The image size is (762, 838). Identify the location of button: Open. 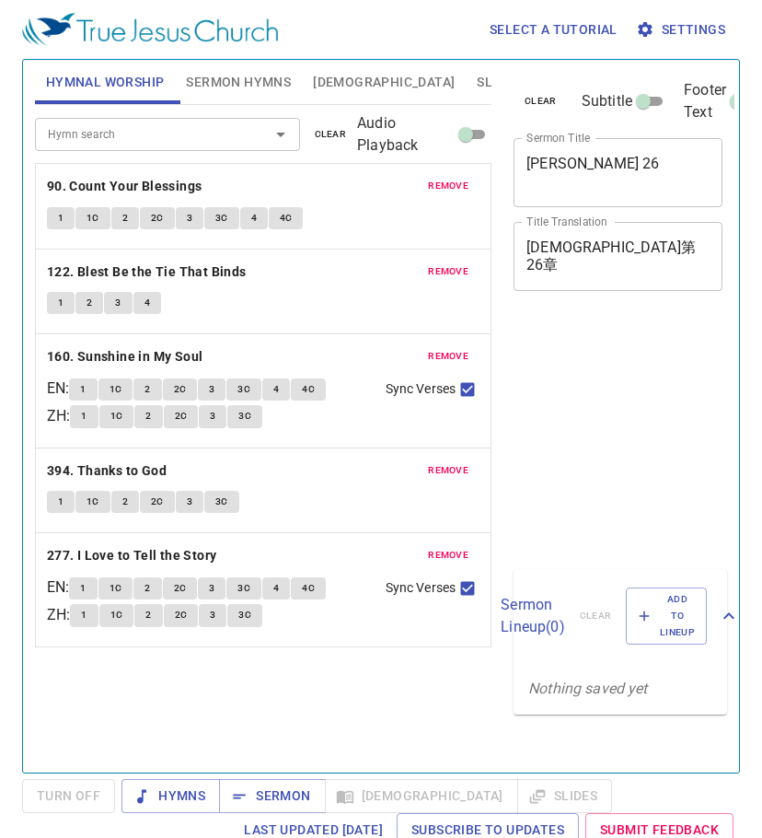
(281, 134).